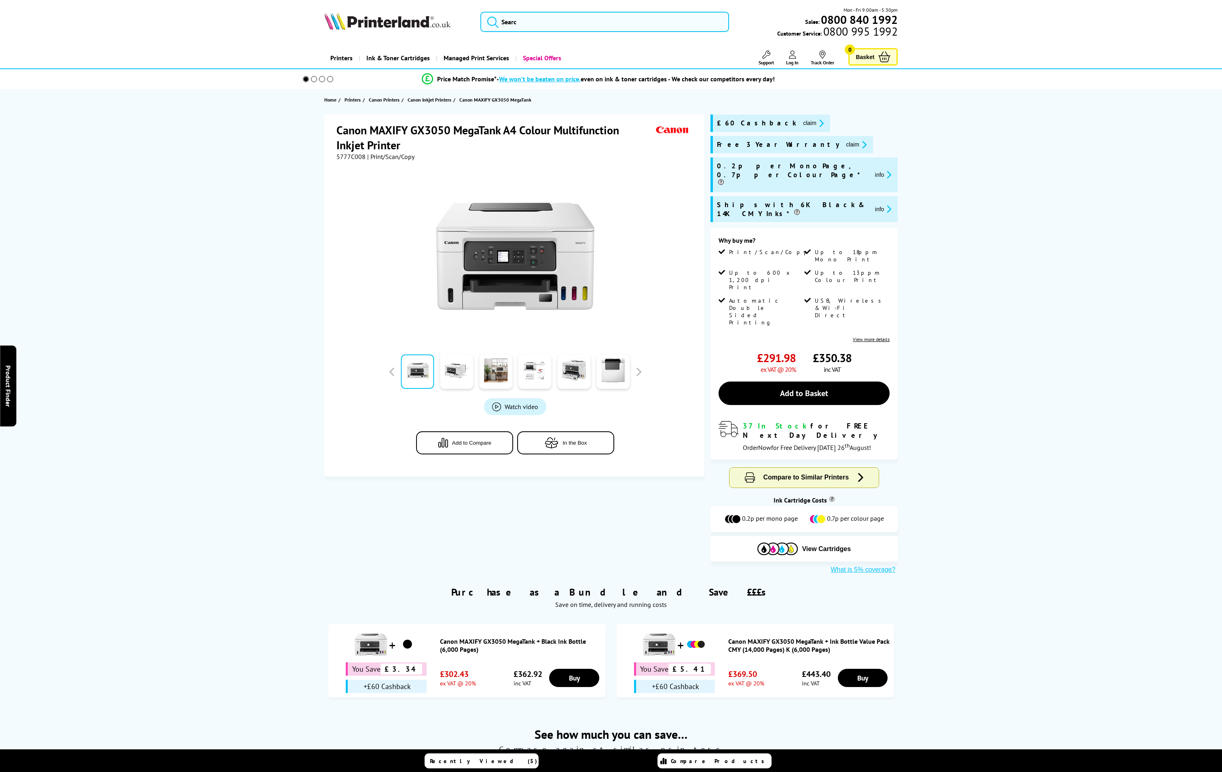 Image resolution: width=1222 pixels, height=772 pixels. Describe the element at coordinates (331, 99) in the screenshot. I see `a: Home` at that location.